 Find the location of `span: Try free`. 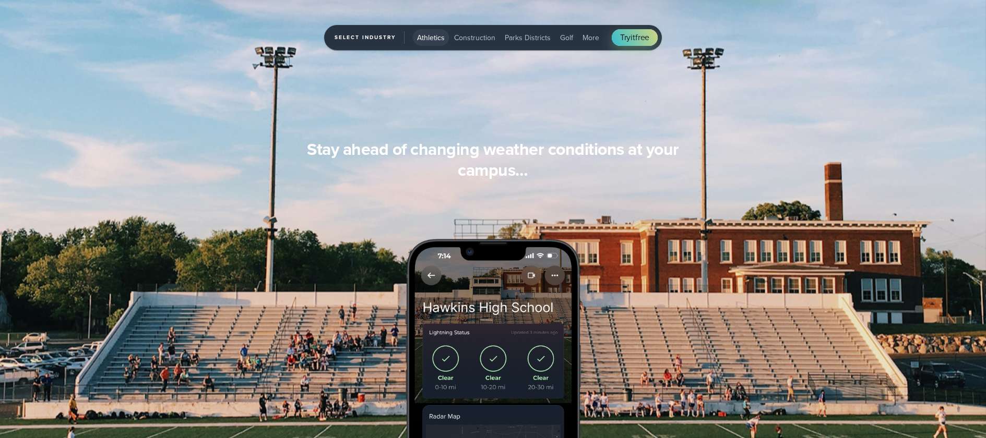

span: Try free is located at coordinates (635, 38).